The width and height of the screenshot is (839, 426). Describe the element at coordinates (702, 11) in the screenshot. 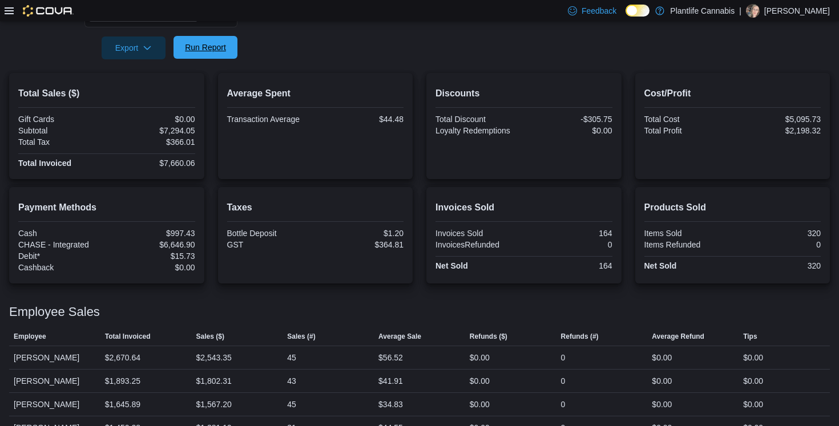

I see `p: Plantlife Cannabis` at that location.